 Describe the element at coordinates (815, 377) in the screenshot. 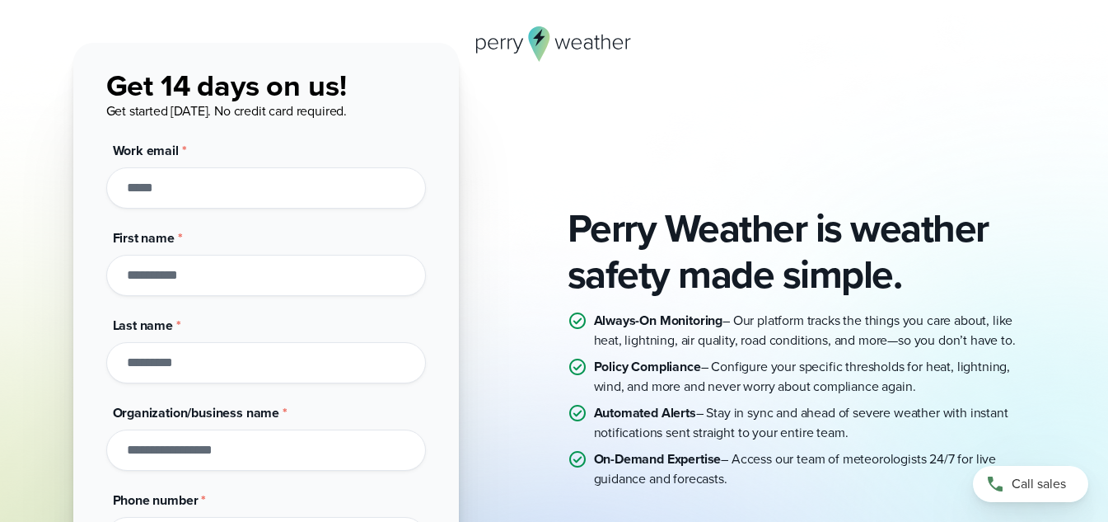

I see `p: – Configure your specific thresholds for heat, lightning, wind, and more and never worry about co...` at that location.